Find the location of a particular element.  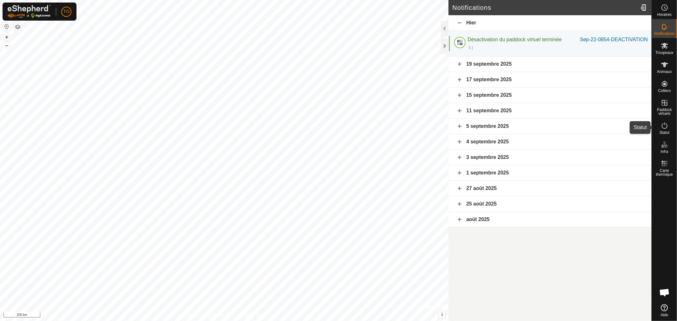

div: 11 septembre 2025 is located at coordinates (550, 111).